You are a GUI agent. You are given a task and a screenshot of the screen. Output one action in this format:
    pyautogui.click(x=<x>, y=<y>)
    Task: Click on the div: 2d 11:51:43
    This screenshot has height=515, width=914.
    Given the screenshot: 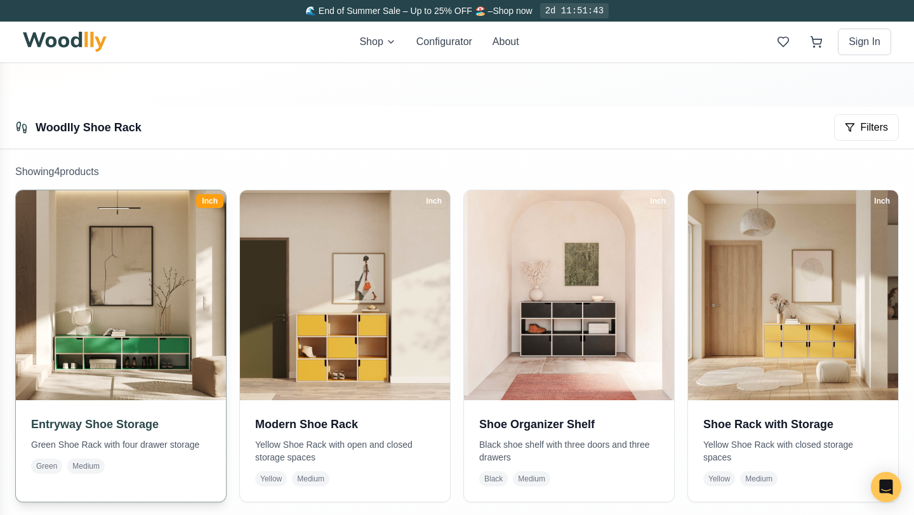 What is the action you would take?
    pyautogui.click(x=574, y=11)
    